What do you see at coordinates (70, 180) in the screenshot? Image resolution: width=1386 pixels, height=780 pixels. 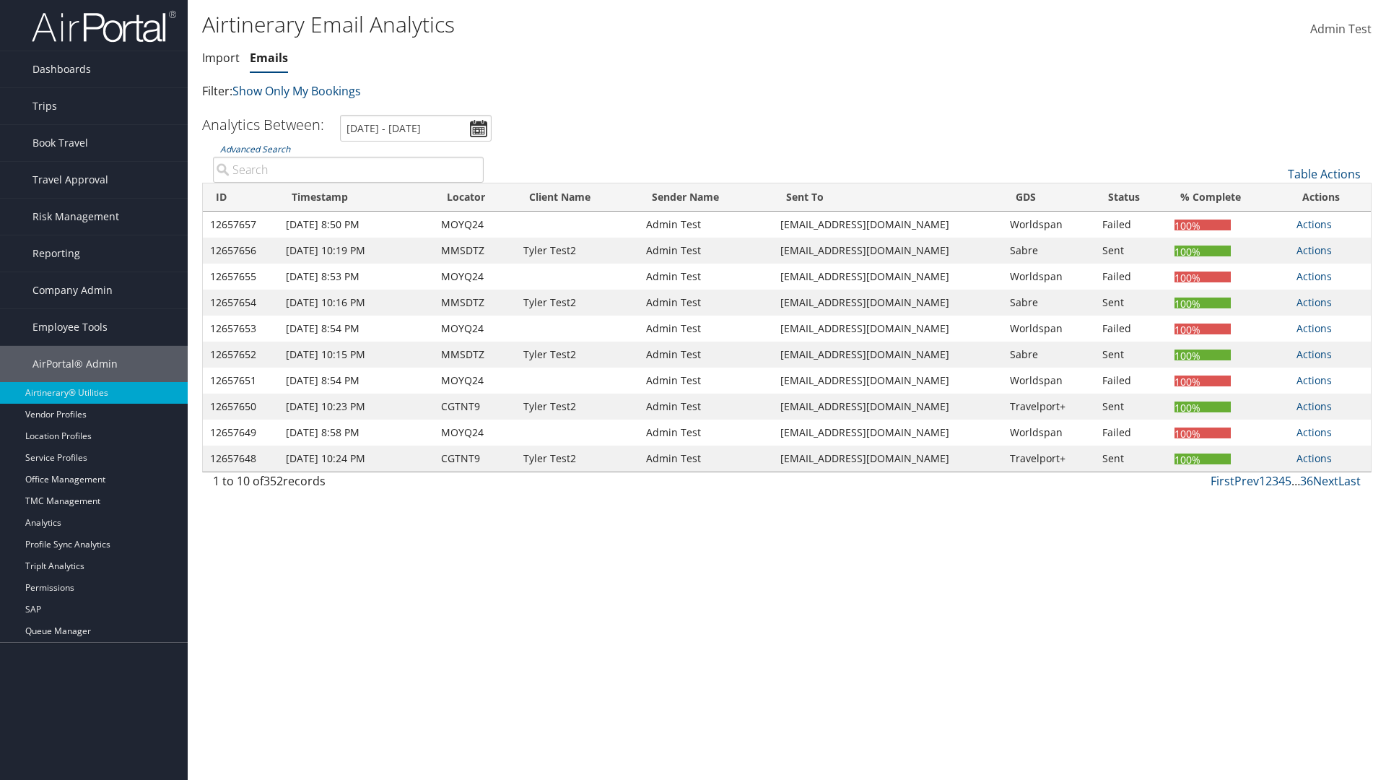 I see `span: Travel Approval` at bounding box center [70, 180].